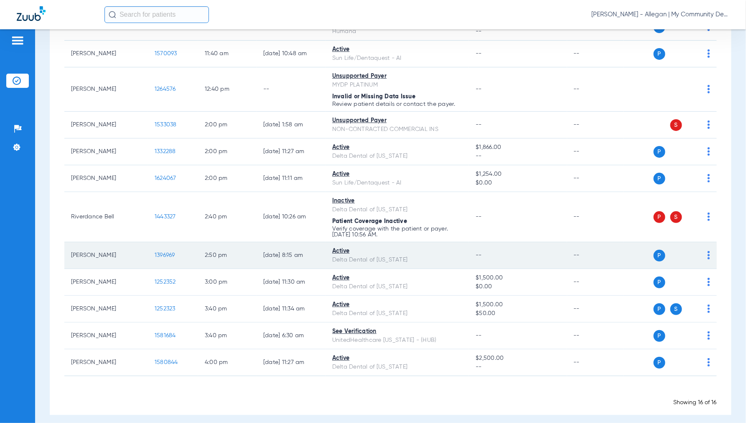 Image resolution: width=746 pixels, height=423 pixels. What do you see at coordinates (157, 15) in the screenshot?
I see `input: Search for patients` at bounding box center [157, 15].